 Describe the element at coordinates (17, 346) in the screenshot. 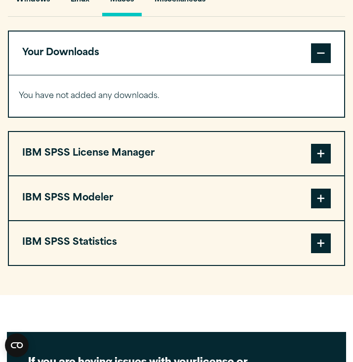

I see `button: Open CMP widget` at that location.